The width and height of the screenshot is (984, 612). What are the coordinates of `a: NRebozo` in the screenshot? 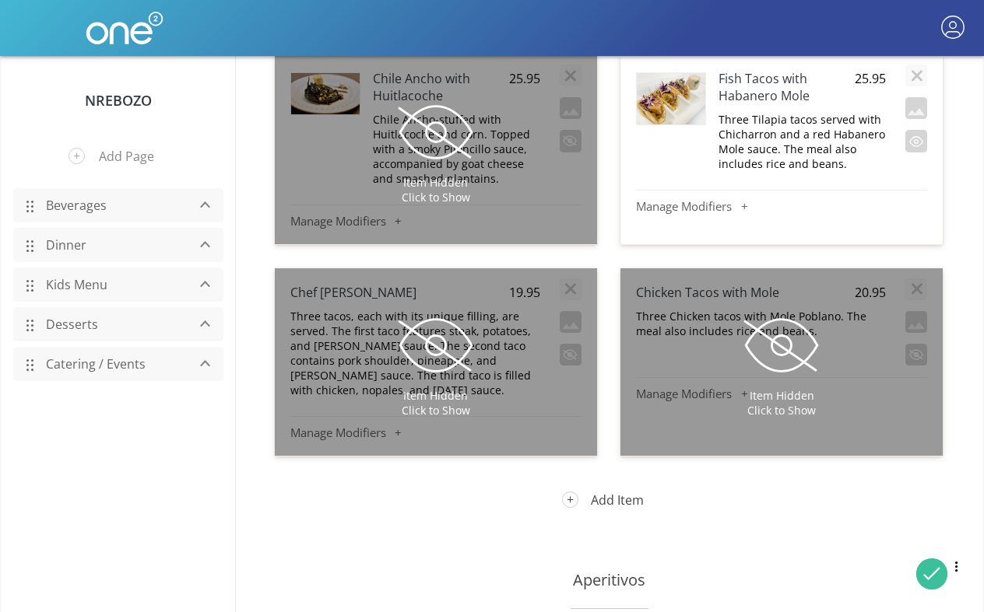 It's located at (118, 100).